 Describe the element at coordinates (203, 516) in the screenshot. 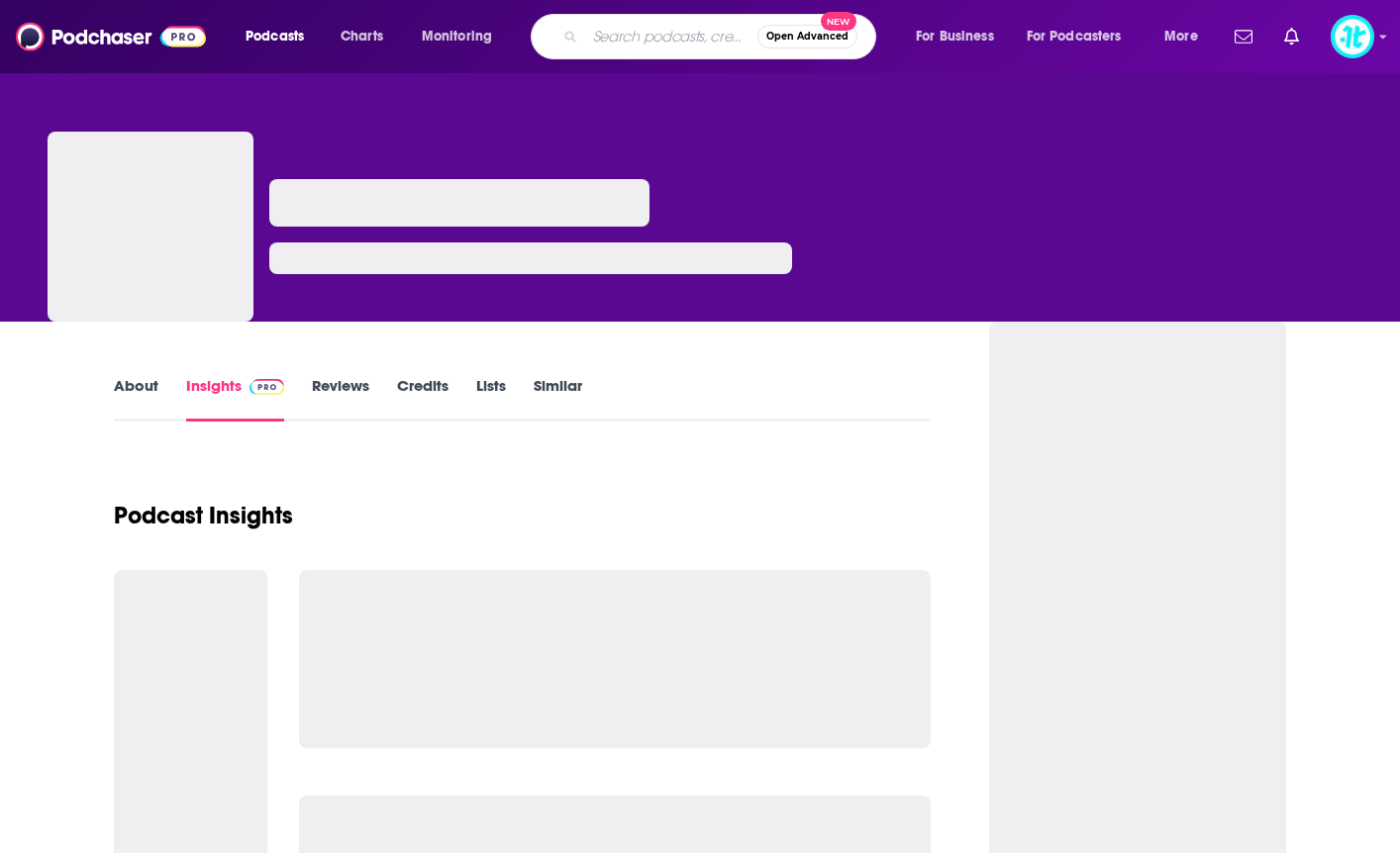

I see `h1: Podcast Insights` at that location.